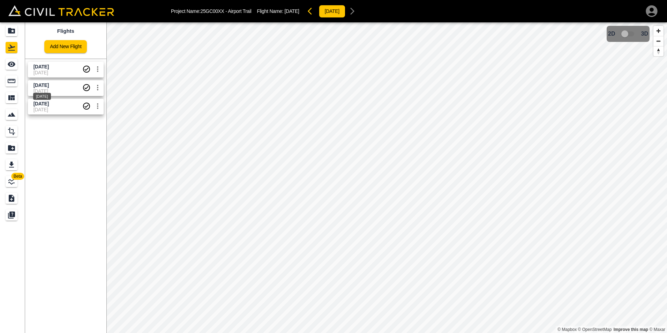  What do you see at coordinates (657, 329) in the screenshot?
I see `a: Maxar` at bounding box center [657, 329].